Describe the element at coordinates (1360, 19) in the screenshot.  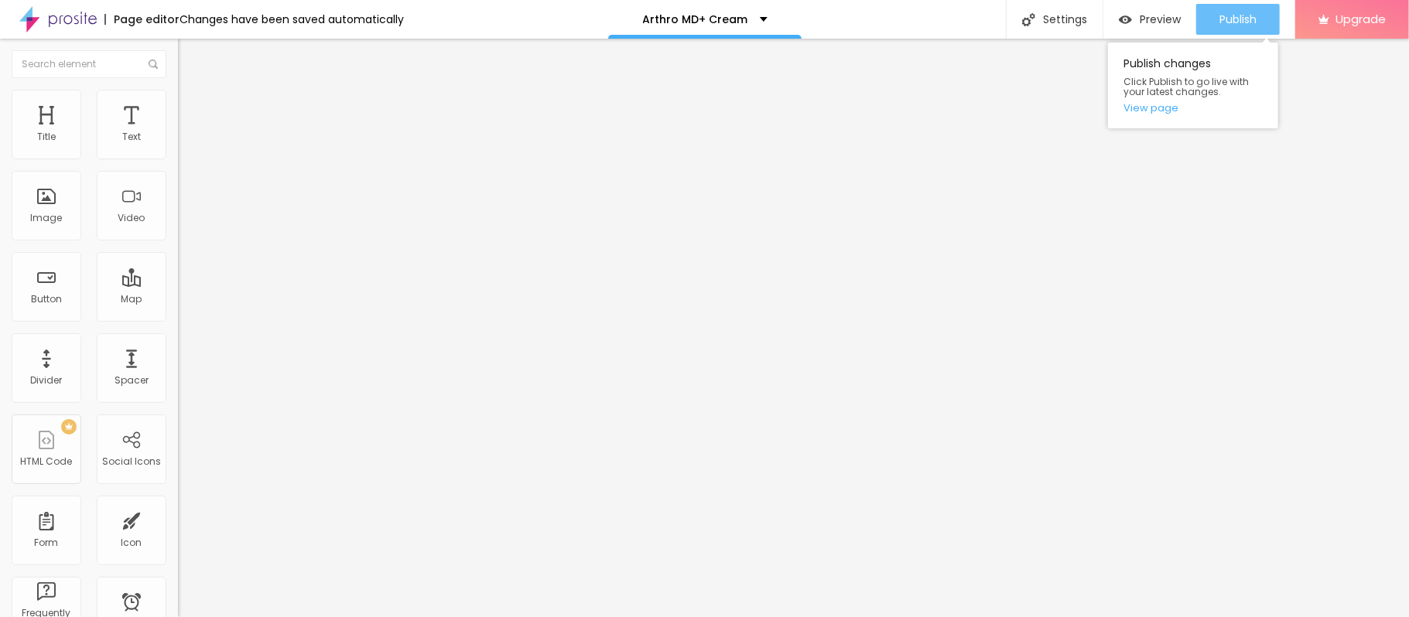
I see `span: Upgrade` at that location.